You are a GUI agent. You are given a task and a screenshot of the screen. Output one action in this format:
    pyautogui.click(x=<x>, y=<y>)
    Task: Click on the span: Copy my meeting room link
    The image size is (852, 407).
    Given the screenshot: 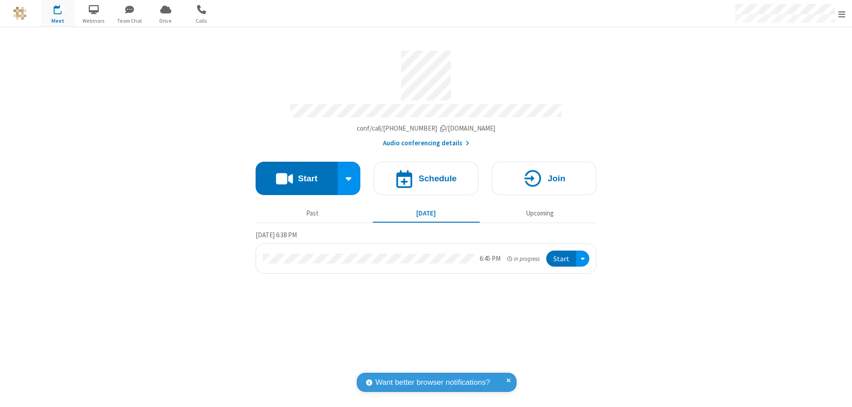 What is the action you would take?
    pyautogui.click(x=426, y=128)
    